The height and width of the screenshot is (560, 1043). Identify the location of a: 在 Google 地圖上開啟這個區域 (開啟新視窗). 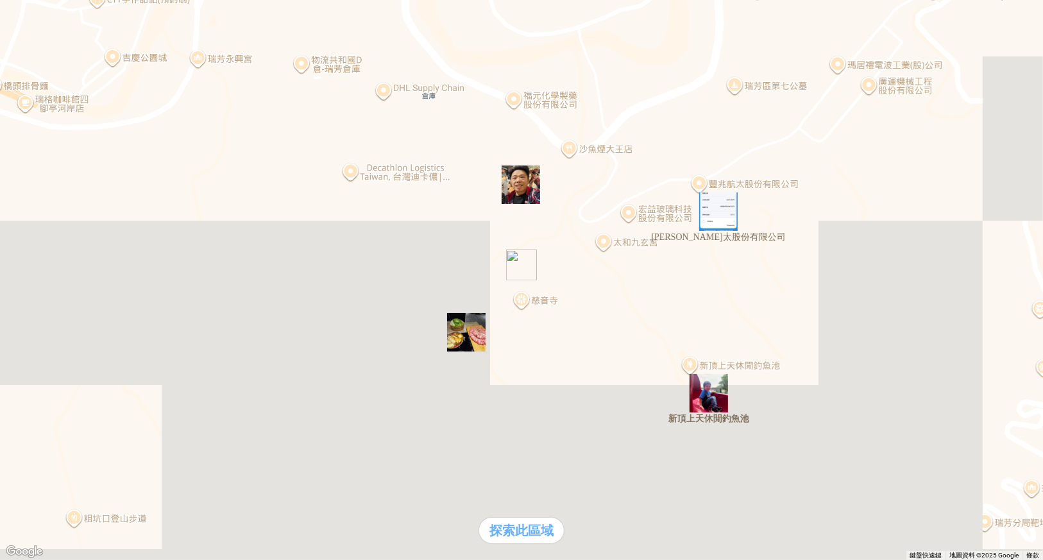
(24, 552).